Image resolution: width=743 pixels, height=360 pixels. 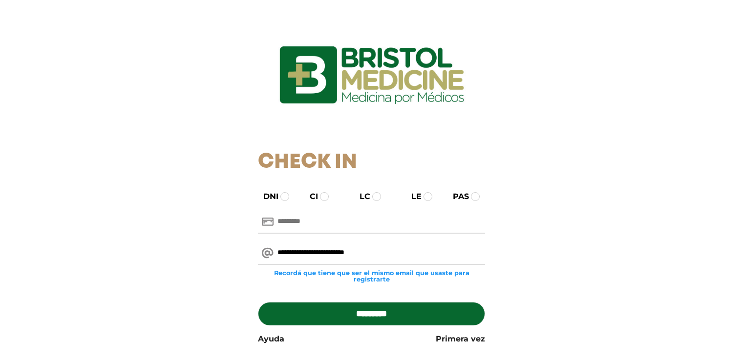 What do you see at coordinates (460, 339) in the screenshot?
I see `a: Primera vez` at bounding box center [460, 339].